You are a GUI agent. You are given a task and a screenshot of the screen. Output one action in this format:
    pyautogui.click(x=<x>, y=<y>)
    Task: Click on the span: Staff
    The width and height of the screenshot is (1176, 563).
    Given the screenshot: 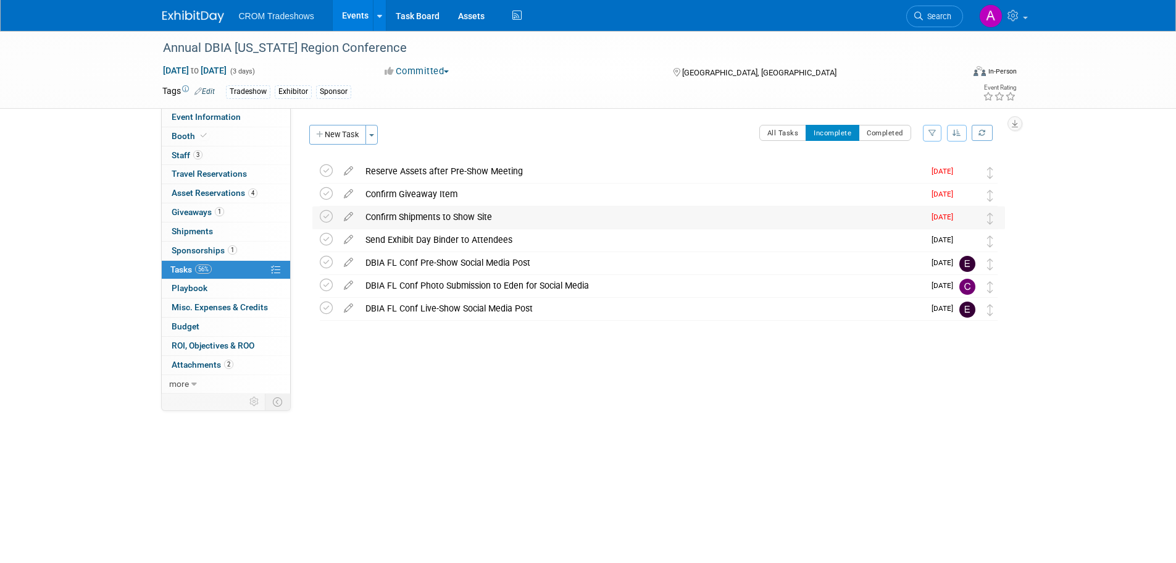 What is the action you would take?
    pyautogui.click(x=187, y=155)
    